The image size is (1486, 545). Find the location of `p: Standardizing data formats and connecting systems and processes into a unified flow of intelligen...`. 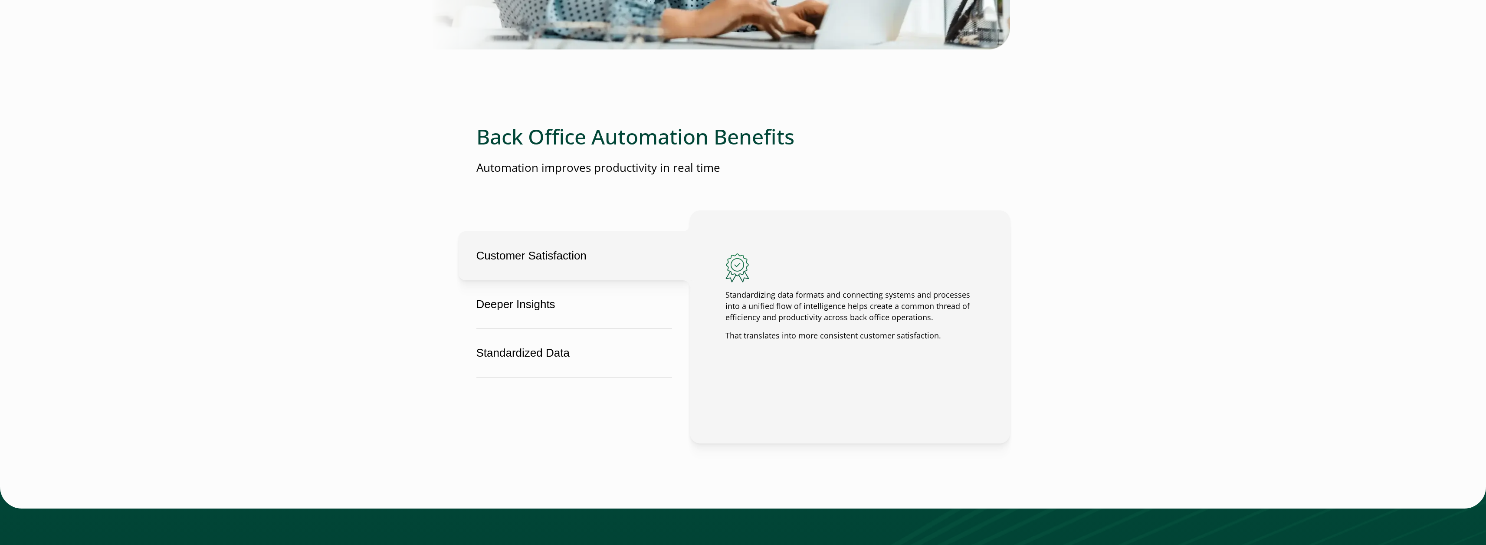

p: Standardizing data formats and connecting systems and processes into a unified flow of intelligen... is located at coordinates (850, 306).